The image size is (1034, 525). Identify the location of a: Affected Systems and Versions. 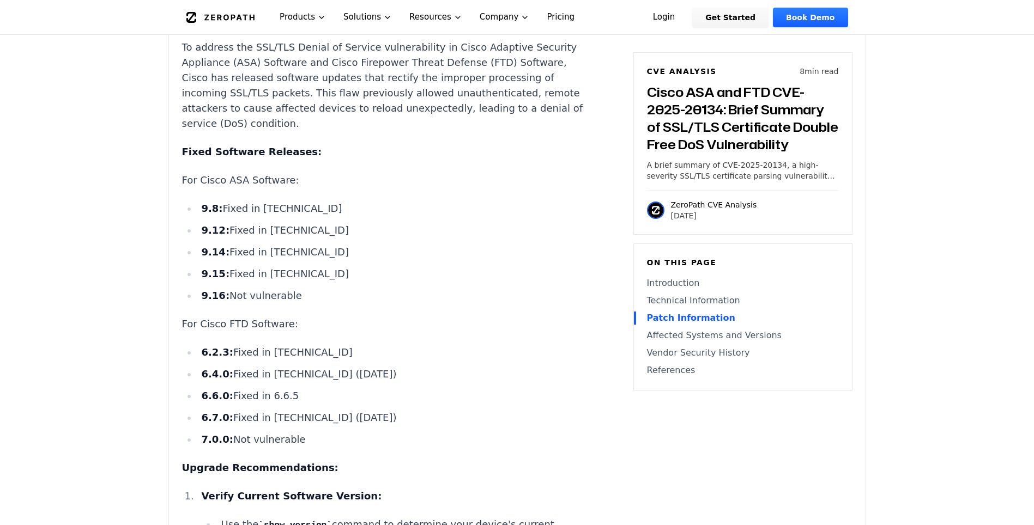
(743, 336).